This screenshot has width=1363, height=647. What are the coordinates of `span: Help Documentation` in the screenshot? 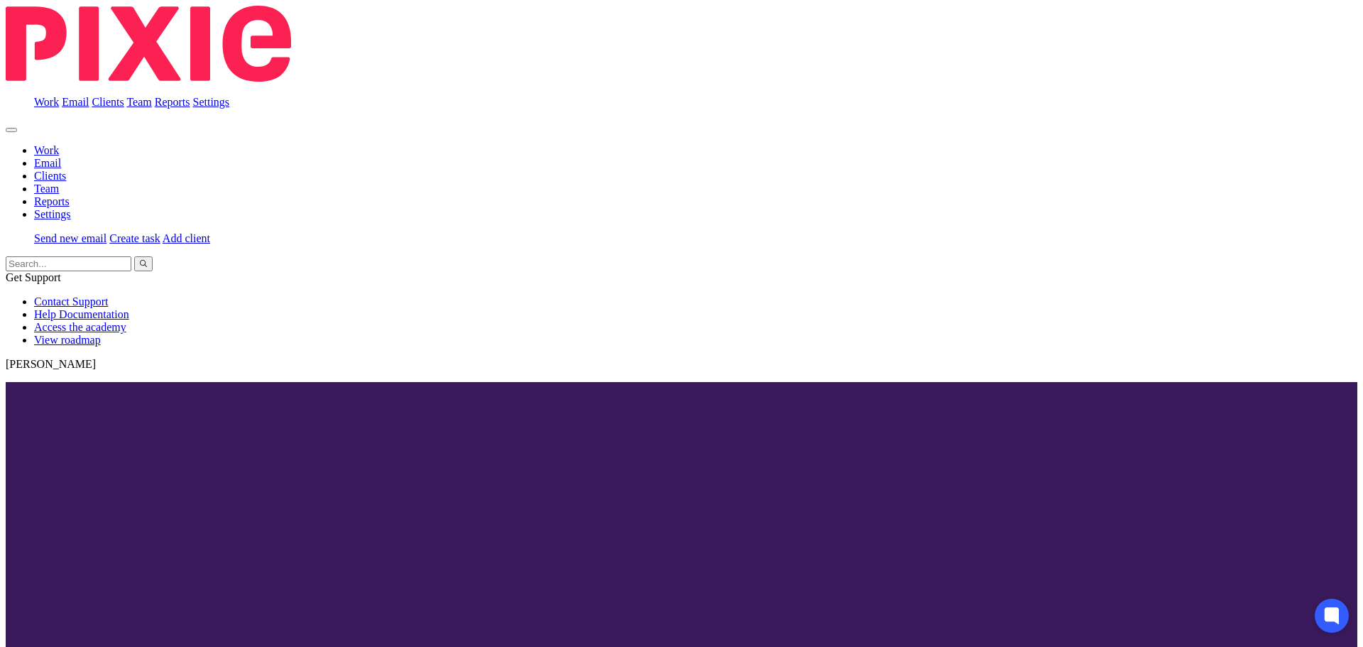 It's located at (82, 314).